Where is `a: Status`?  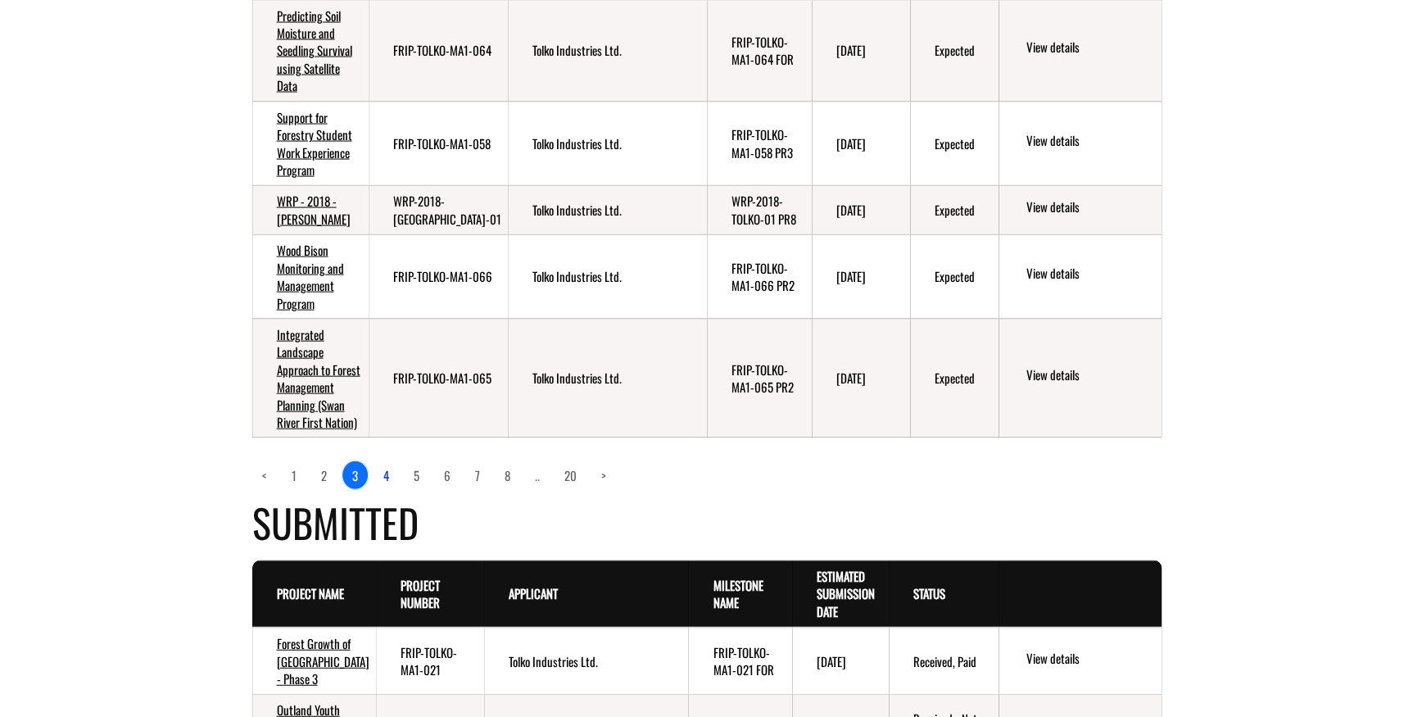 a: Status is located at coordinates (929, 593).